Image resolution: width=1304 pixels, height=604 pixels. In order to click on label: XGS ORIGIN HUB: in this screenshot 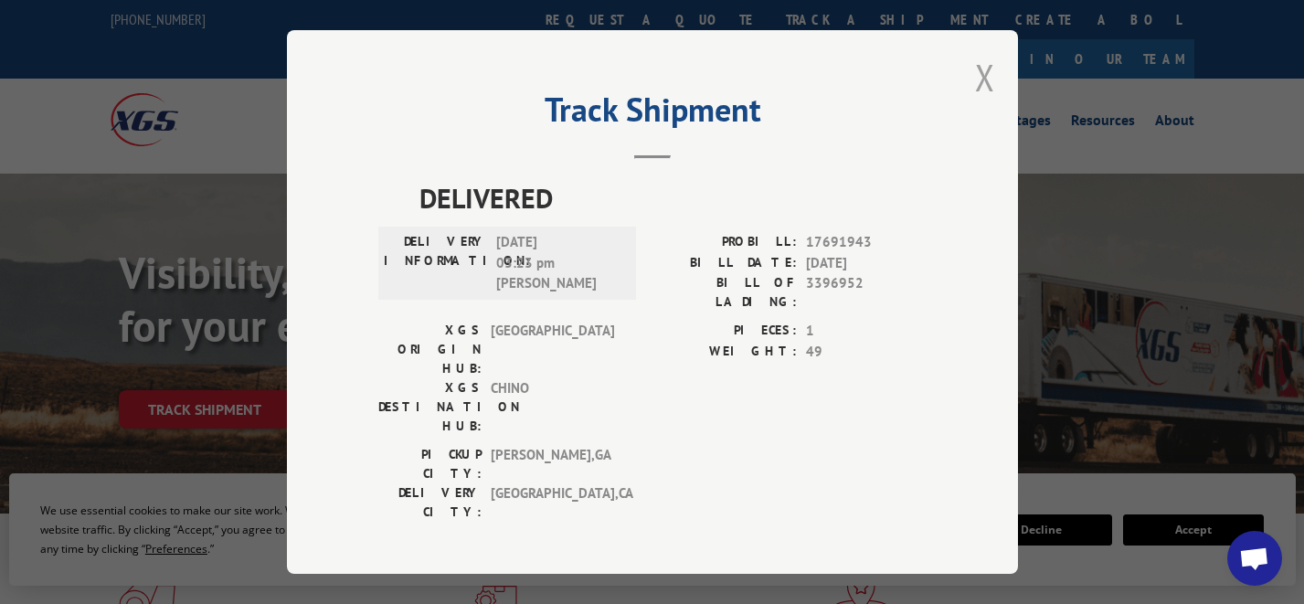, I will do `click(429, 349)`.